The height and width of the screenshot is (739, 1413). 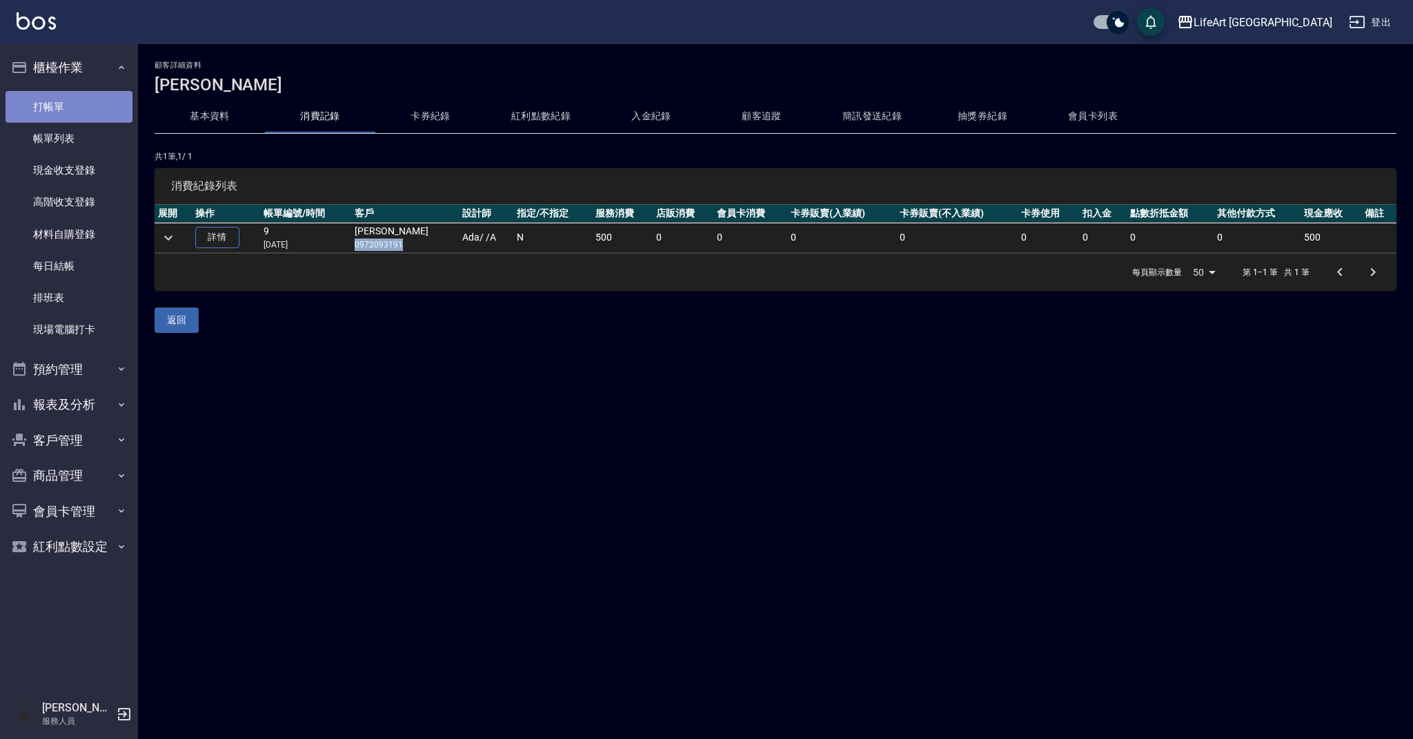 I want to click on button: 紅利點數設定, so click(x=69, y=547).